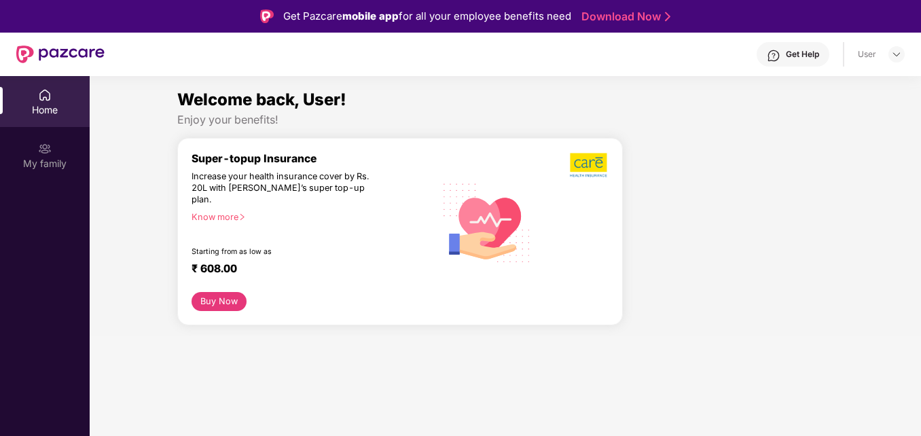  What do you see at coordinates (623, 16) in the screenshot?
I see `a: Download Now` at bounding box center [623, 16].